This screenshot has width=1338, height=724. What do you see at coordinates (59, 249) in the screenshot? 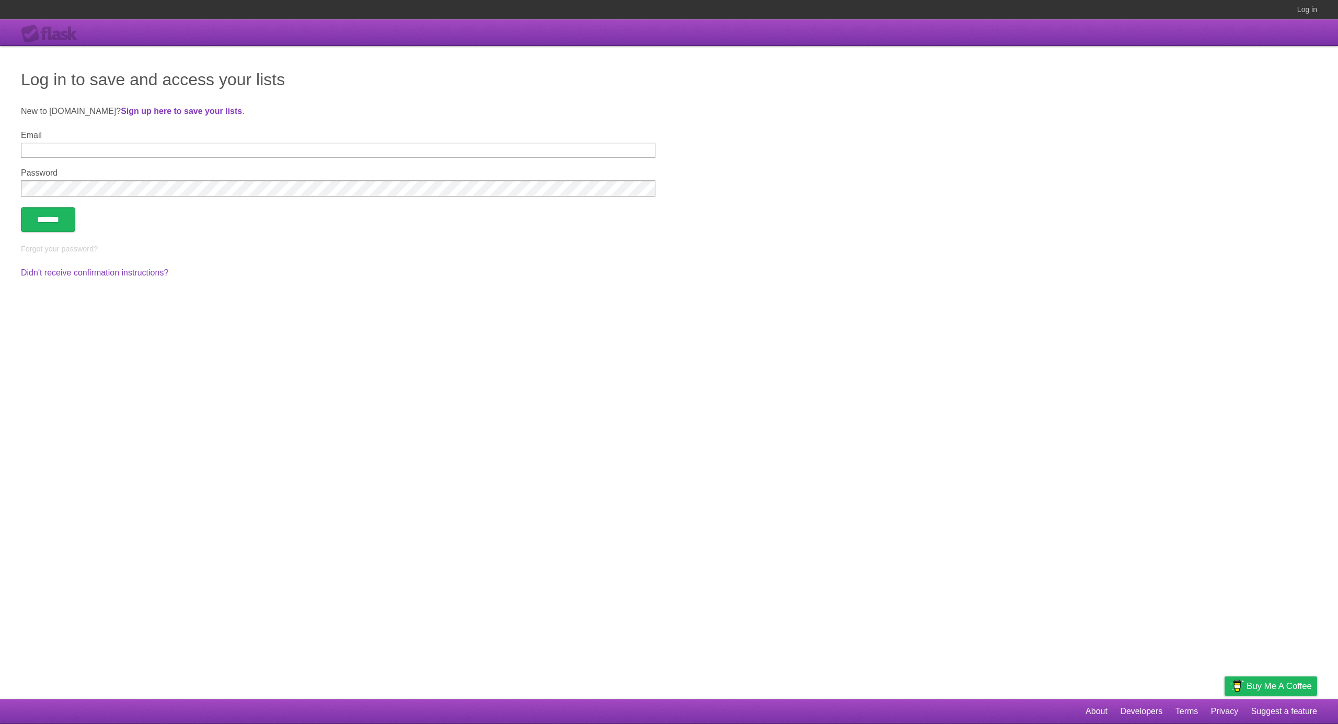
I see `a: Forgot your password?` at bounding box center [59, 249].